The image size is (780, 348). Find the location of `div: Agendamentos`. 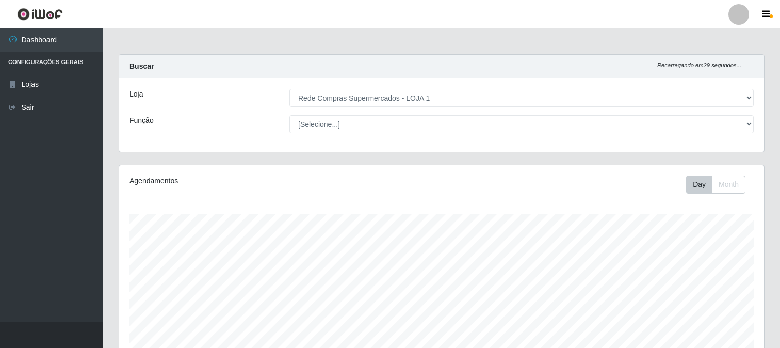

div: Agendamentos is located at coordinates (255, 181).